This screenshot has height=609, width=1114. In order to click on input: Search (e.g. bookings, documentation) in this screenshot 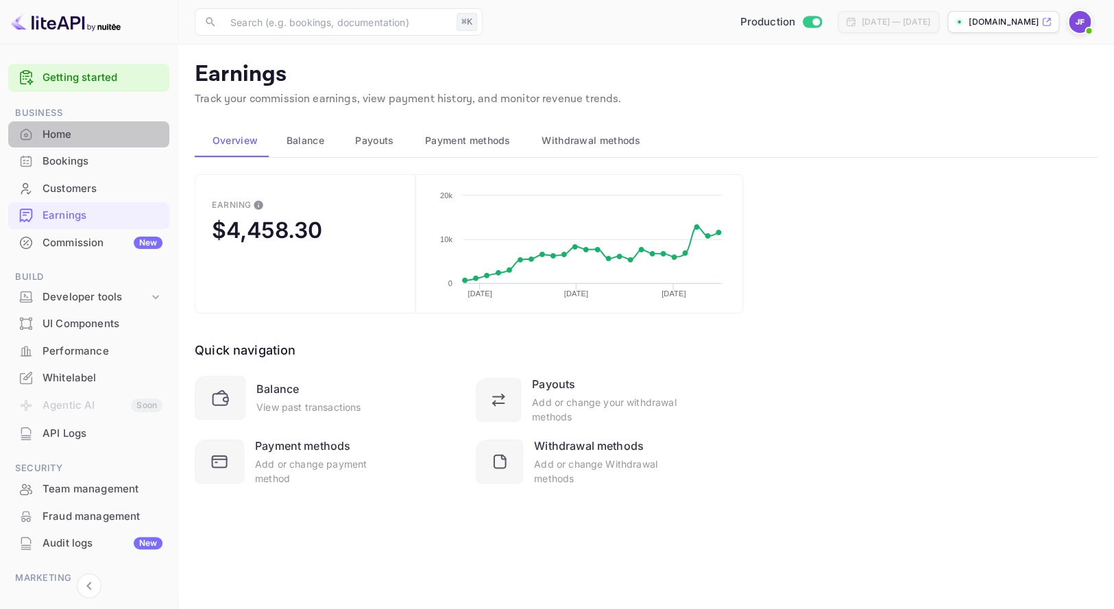, I will do `click(336, 22)`.